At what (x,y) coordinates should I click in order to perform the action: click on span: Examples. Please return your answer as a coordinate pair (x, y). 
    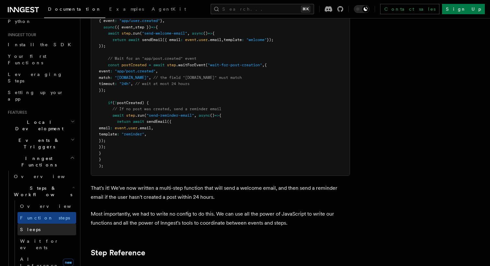
    Looking at the image, I should click on (126, 9).